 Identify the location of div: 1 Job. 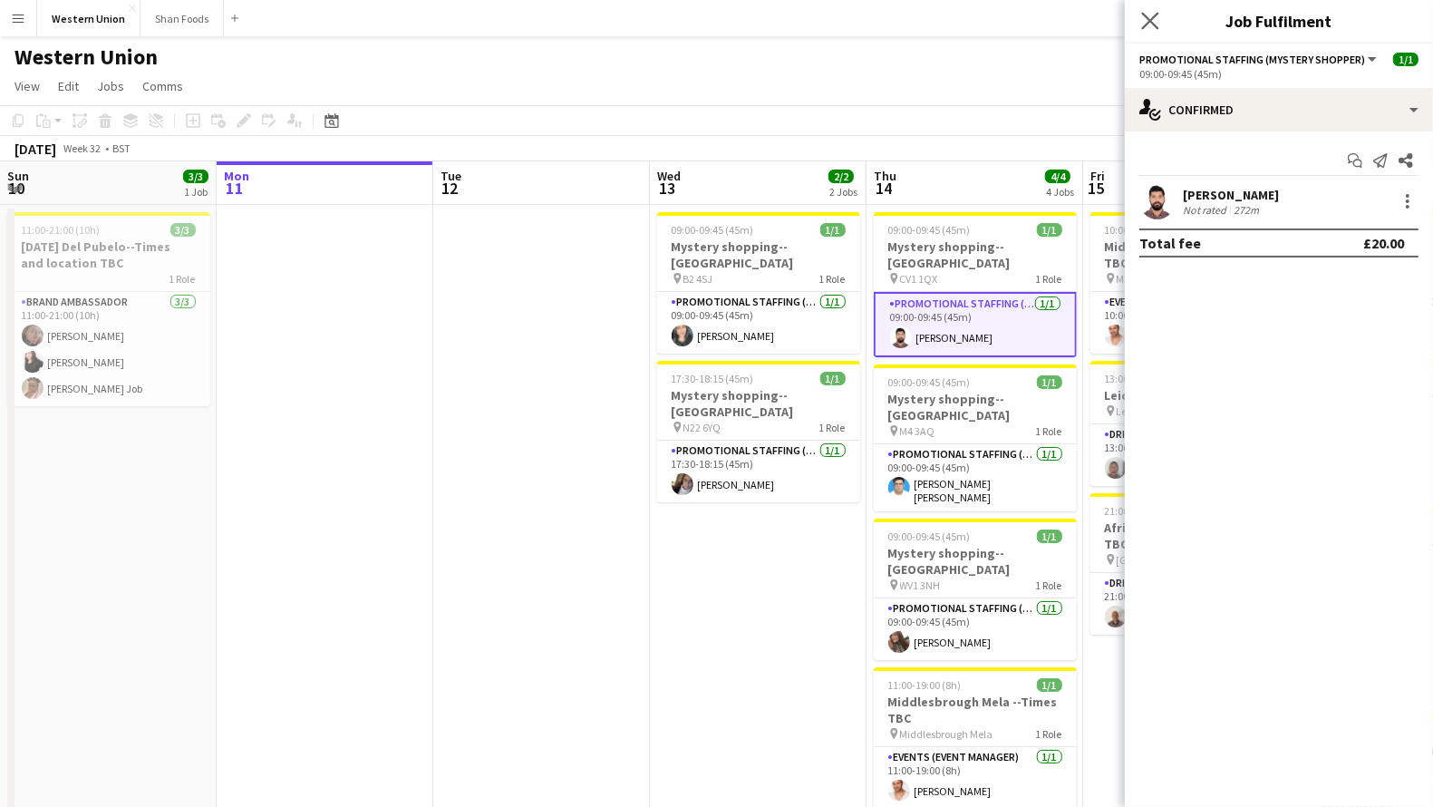
(196, 191).